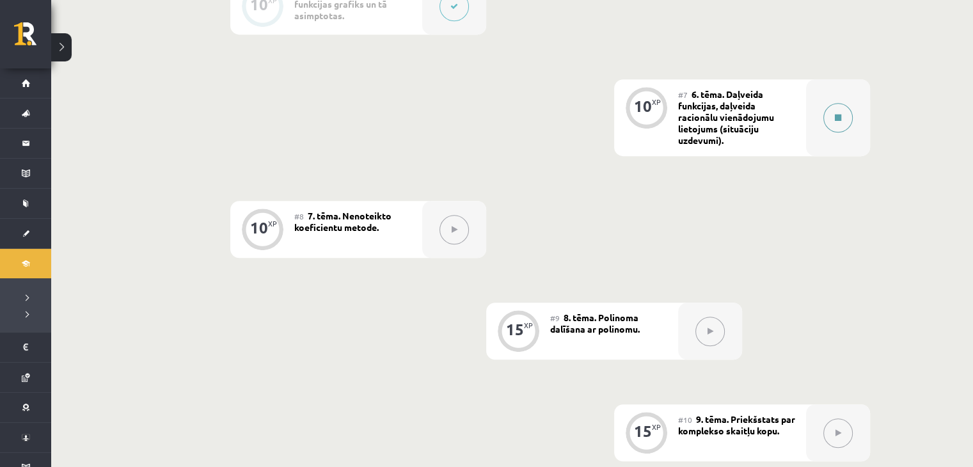  What do you see at coordinates (726, 117) in the screenshot?
I see `span: 6. tēma. Daļveida funkcijas, daļveida racionālu vienādojumu lietojums (situāciju uzdevumi).` at bounding box center [726, 117].